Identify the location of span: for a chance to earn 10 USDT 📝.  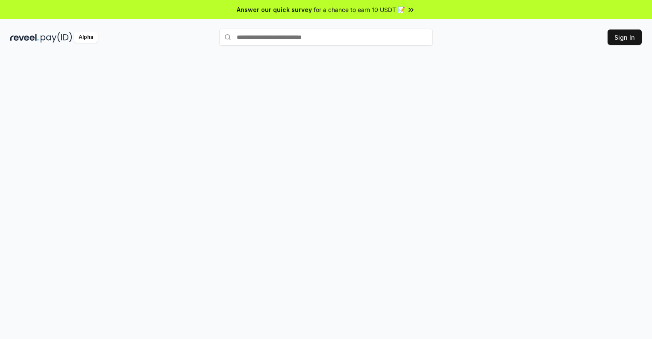
(359, 9).